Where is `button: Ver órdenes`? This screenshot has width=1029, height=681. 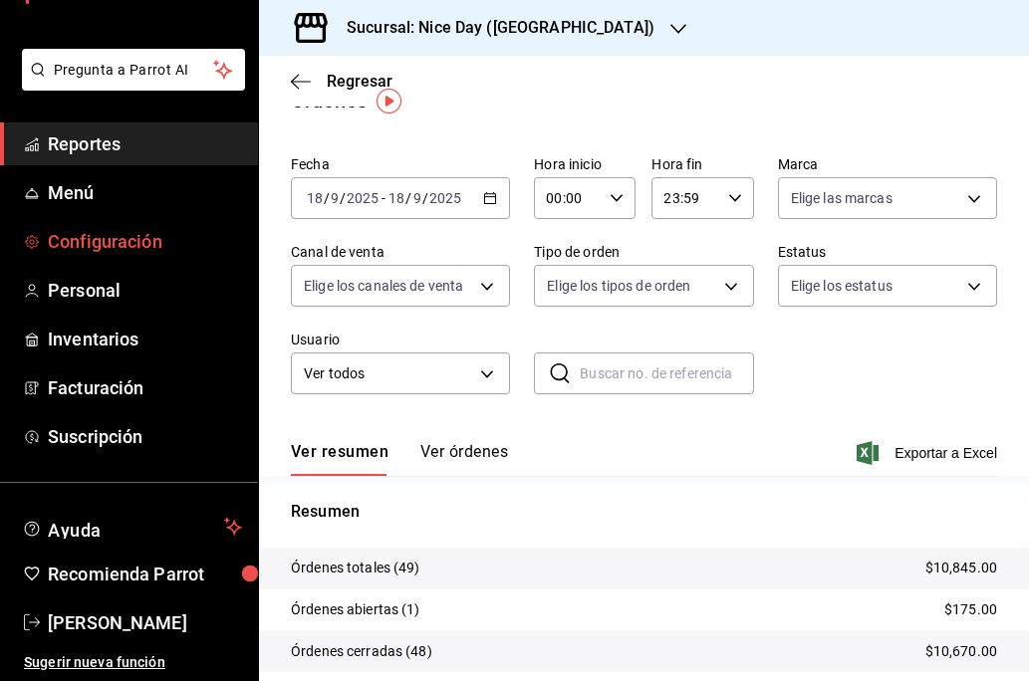
button: Ver órdenes is located at coordinates (464, 459).